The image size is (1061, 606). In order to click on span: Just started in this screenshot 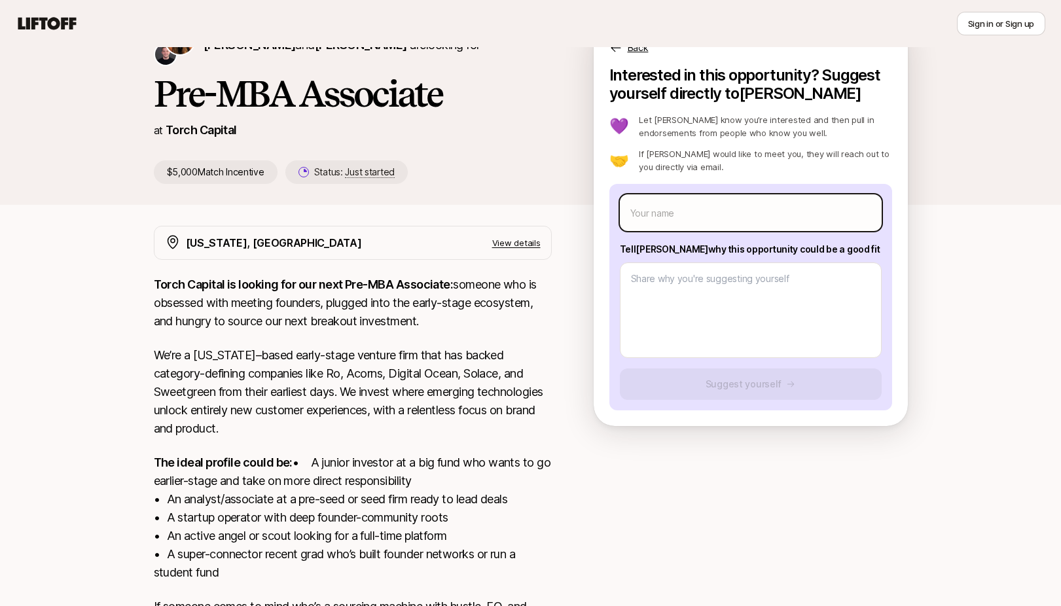, I will do `click(370, 172)`.